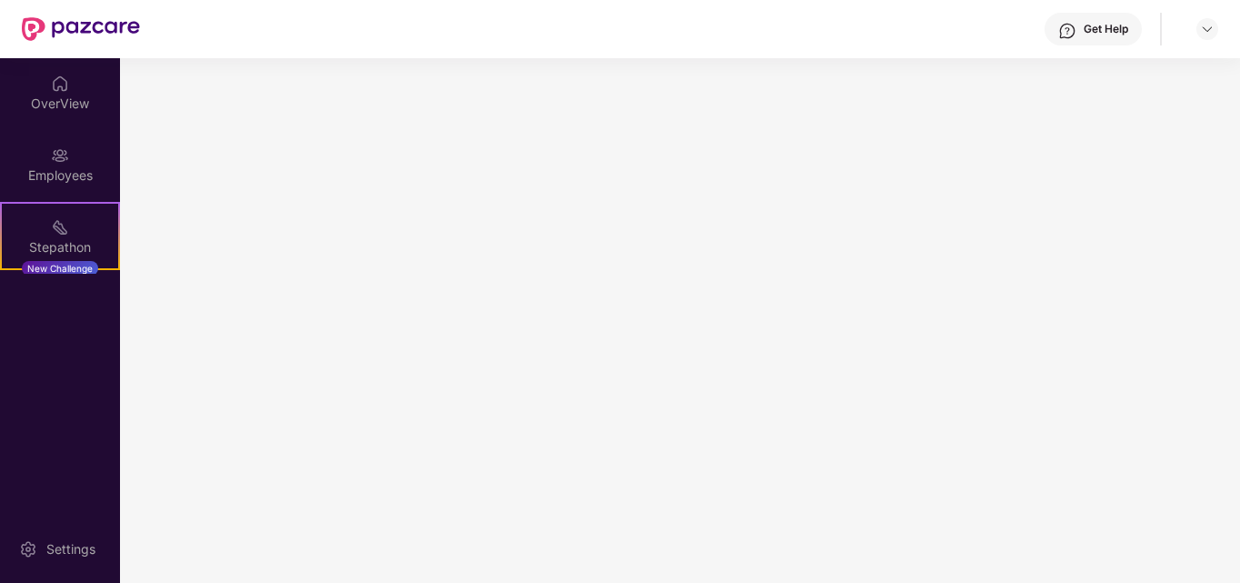  I want to click on div: Stepathon, so click(60, 247).